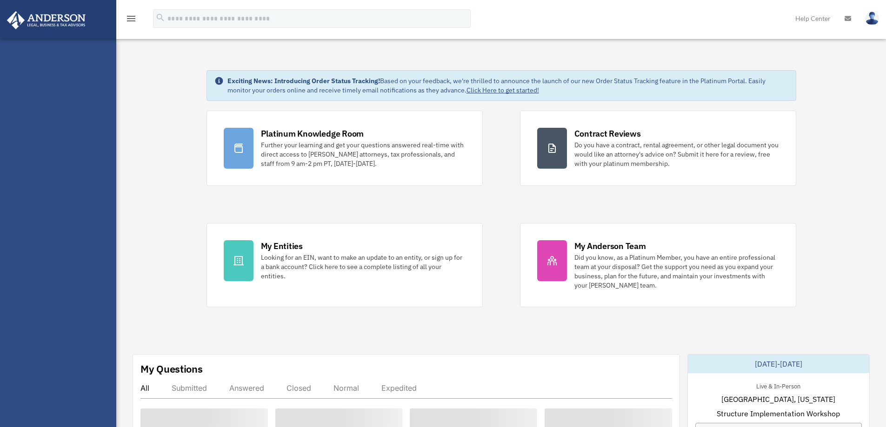 This screenshot has width=886, height=427. What do you see at coordinates (610, 246) in the screenshot?
I see `div: My Anderson Team` at bounding box center [610, 246].